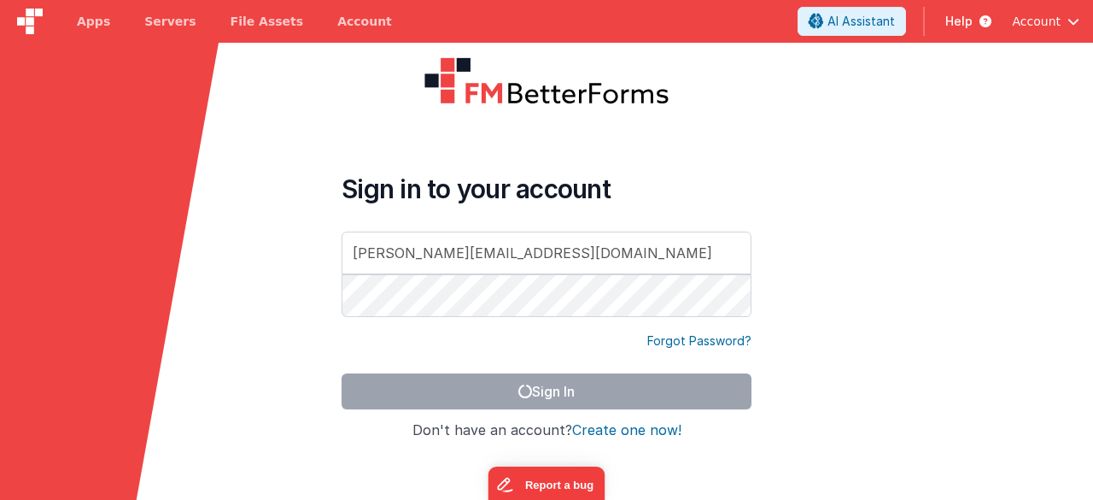 The height and width of the screenshot is (500, 1093). I want to click on button: Create one now!, so click(627, 431).